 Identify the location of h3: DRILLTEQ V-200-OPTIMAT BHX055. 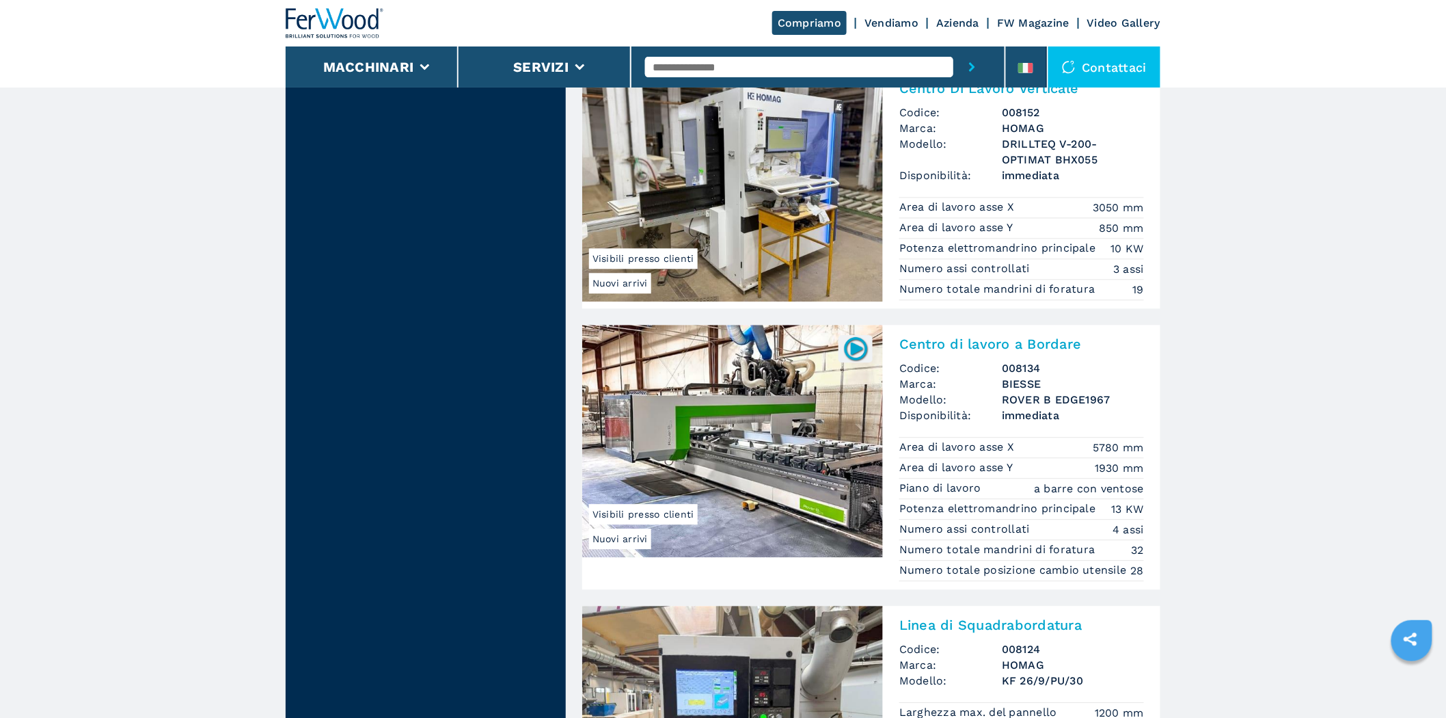
(1073, 152).